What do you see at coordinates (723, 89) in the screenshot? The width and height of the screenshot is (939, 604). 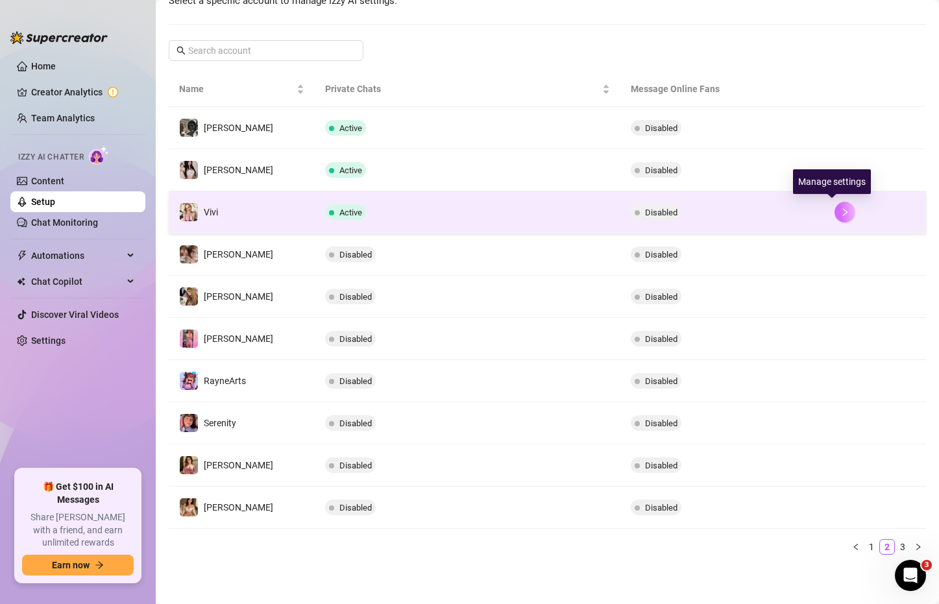 I see `th: Message Online Fans` at bounding box center [723, 89].